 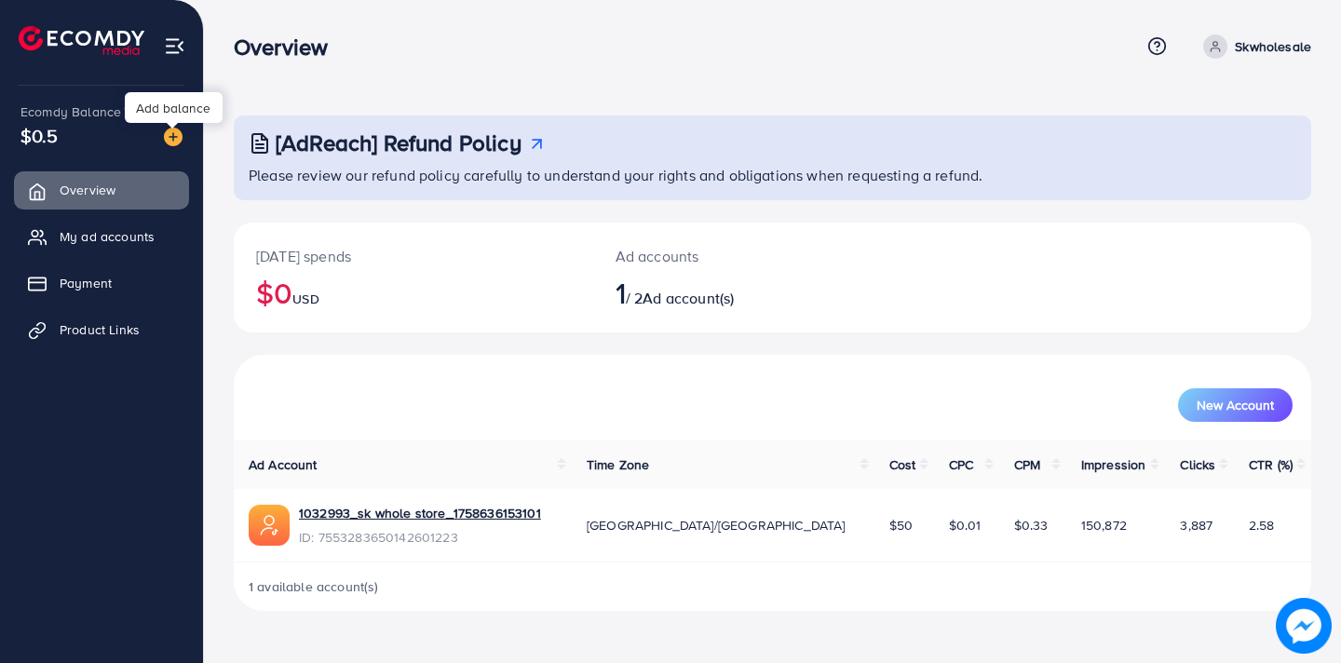 I want to click on a: 1032993_sk whole store_1758636153101, so click(x=420, y=513).